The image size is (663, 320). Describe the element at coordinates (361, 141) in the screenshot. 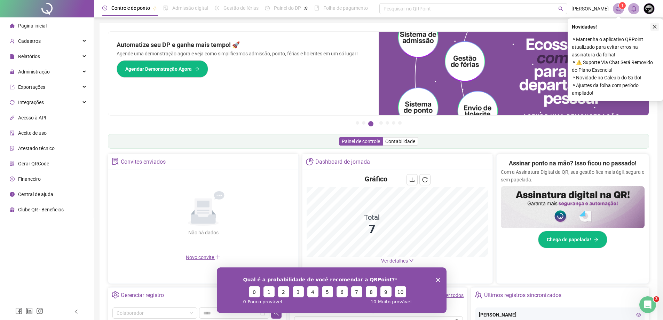

I see `span: Painel de controle` at that location.